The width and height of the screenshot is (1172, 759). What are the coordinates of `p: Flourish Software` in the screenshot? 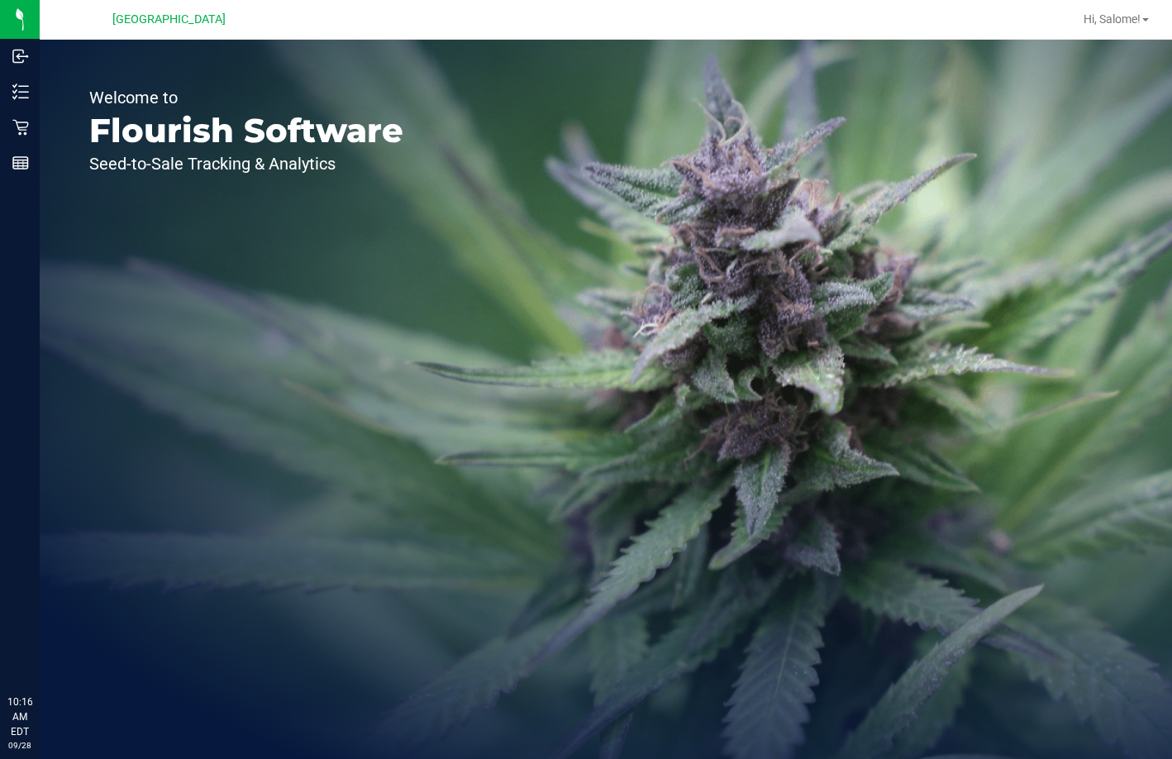 It's located at (246, 131).